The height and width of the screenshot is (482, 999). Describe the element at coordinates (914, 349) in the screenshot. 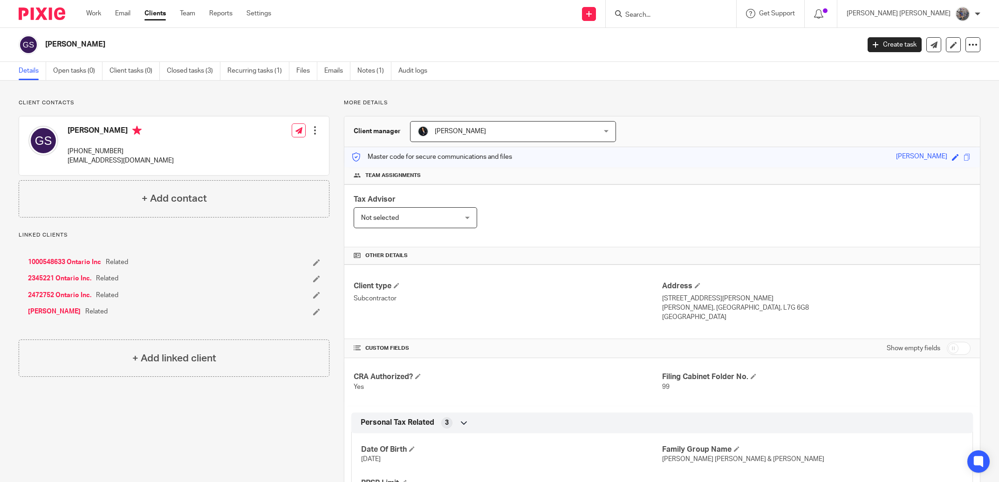

I see `label: Show empty fields` at that location.